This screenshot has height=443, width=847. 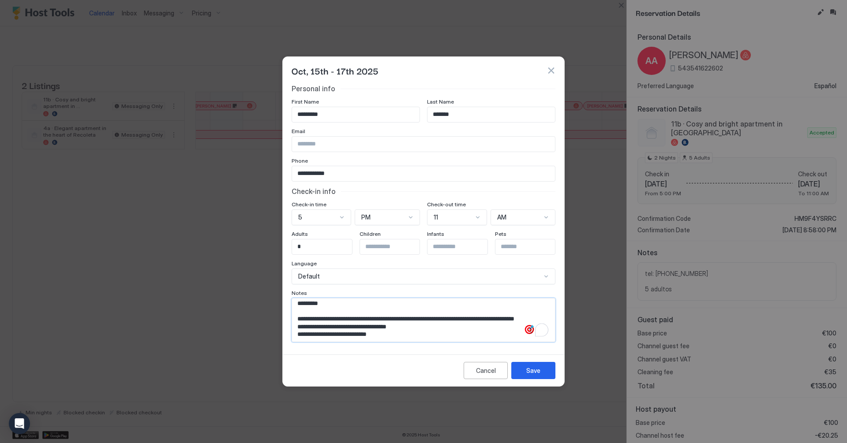 What do you see at coordinates (19, 424) in the screenshot?
I see `div: Open Intercom Messenger` at bounding box center [19, 424].